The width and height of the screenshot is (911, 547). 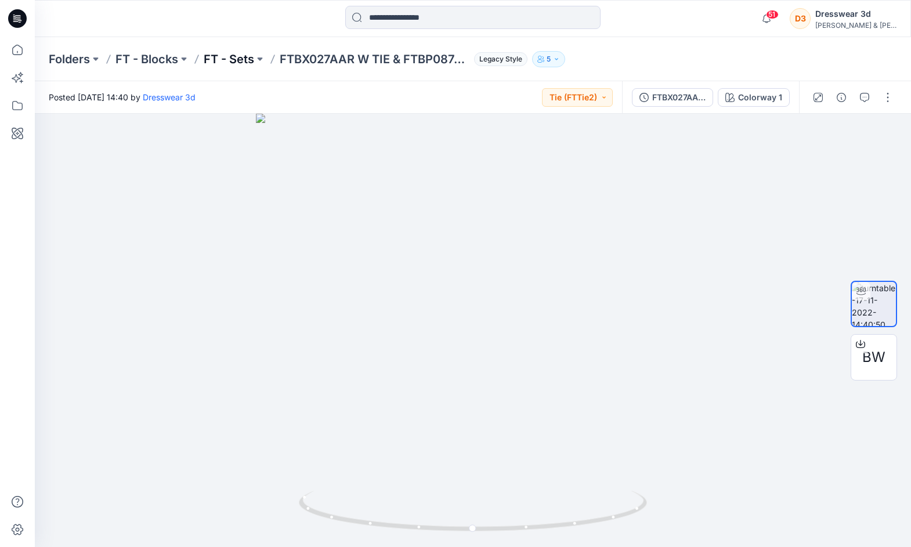 I want to click on span: 51, so click(x=773, y=15).